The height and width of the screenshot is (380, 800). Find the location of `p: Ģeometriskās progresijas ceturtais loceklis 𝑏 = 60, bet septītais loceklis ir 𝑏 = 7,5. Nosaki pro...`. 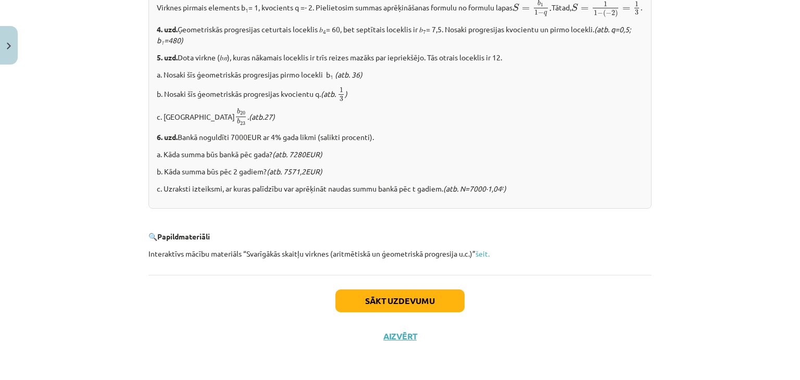

p: Ģeometriskās progresijas ceturtais loceklis 𝑏 = 60, bet septītais loceklis ir 𝑏 = 7,5. Nosaki pro... is located at coordinates (400, 35).